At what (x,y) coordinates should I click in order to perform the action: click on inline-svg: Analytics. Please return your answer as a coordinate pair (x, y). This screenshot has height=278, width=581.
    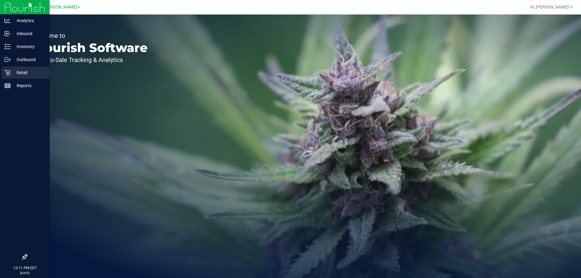
    Looking at the image, I should click on (8, 21).